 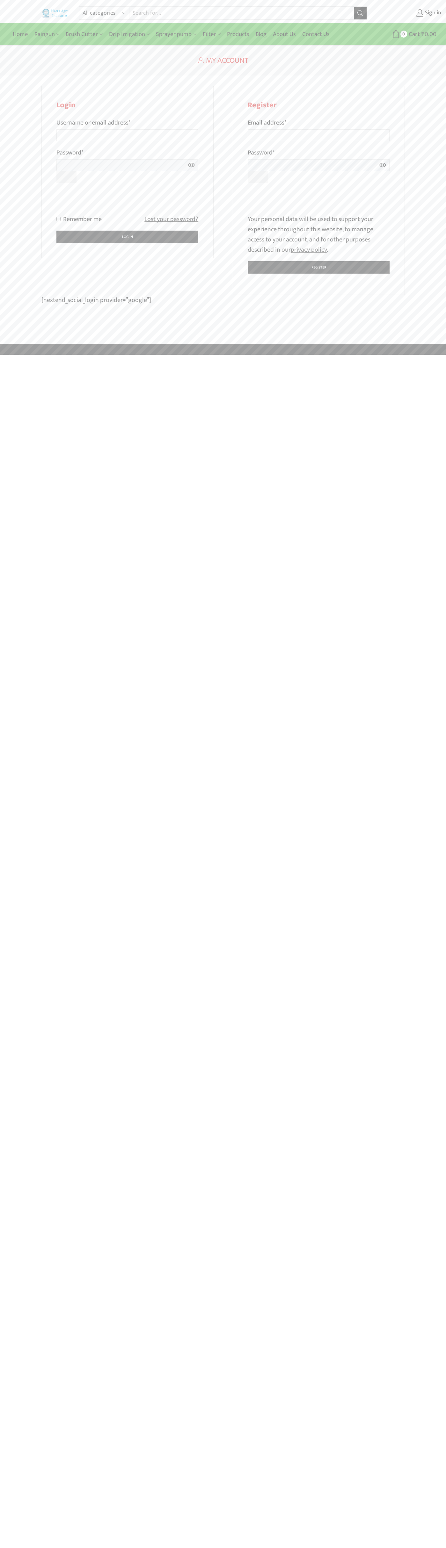 What do you see at coordinates (127, 105) in the screenshot?
I see `h2: Login` at bounding box center [127, 105].